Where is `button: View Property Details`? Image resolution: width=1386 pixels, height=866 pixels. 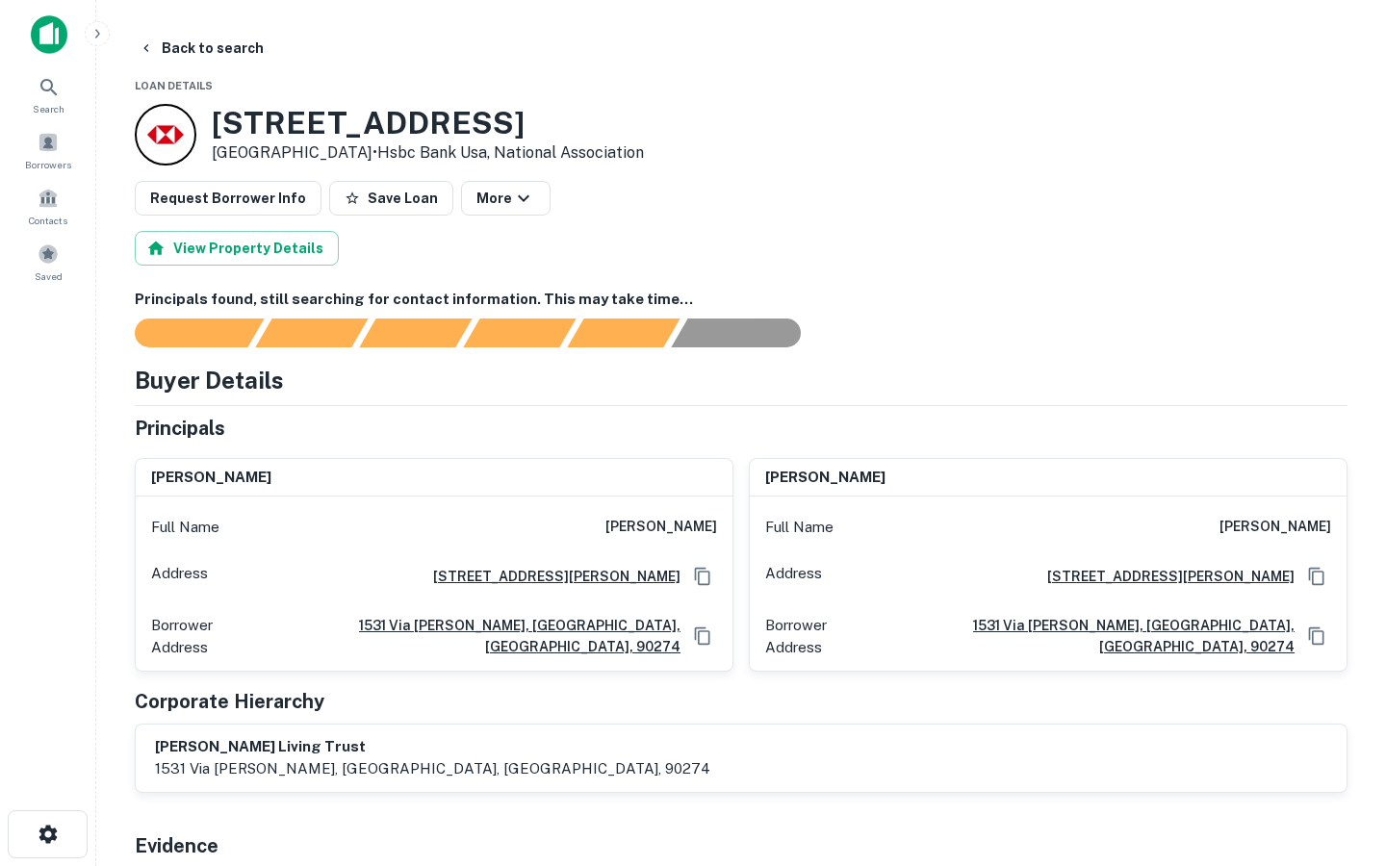 button: View Property Details is located at coordinates (237, 248).